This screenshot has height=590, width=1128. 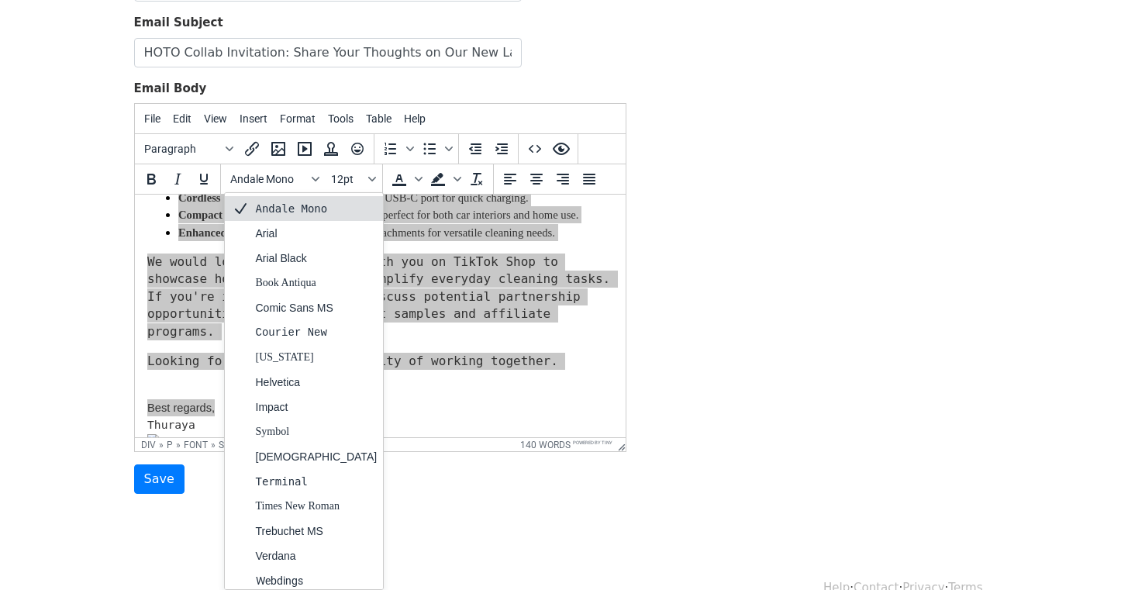 What do you see at coordinates (316, 581) in the screenshot?
I see `div: Webdings` at bounding box center [316, 581].